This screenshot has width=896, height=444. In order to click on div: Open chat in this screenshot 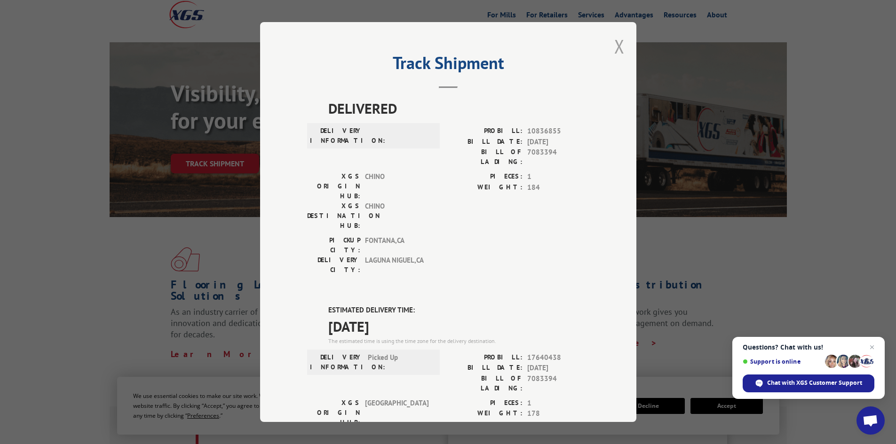, I will do `click(871, 421)`.